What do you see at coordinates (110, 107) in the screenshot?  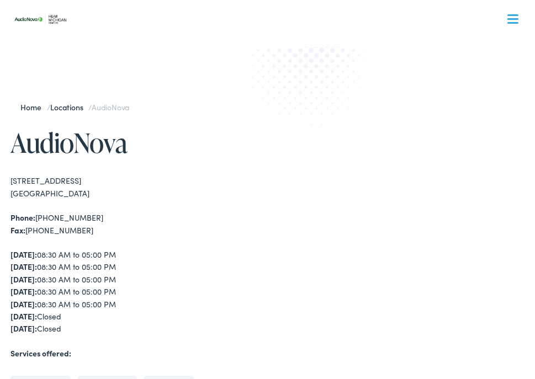 I see `span: AudioNova` at bounding box center [110, 107].